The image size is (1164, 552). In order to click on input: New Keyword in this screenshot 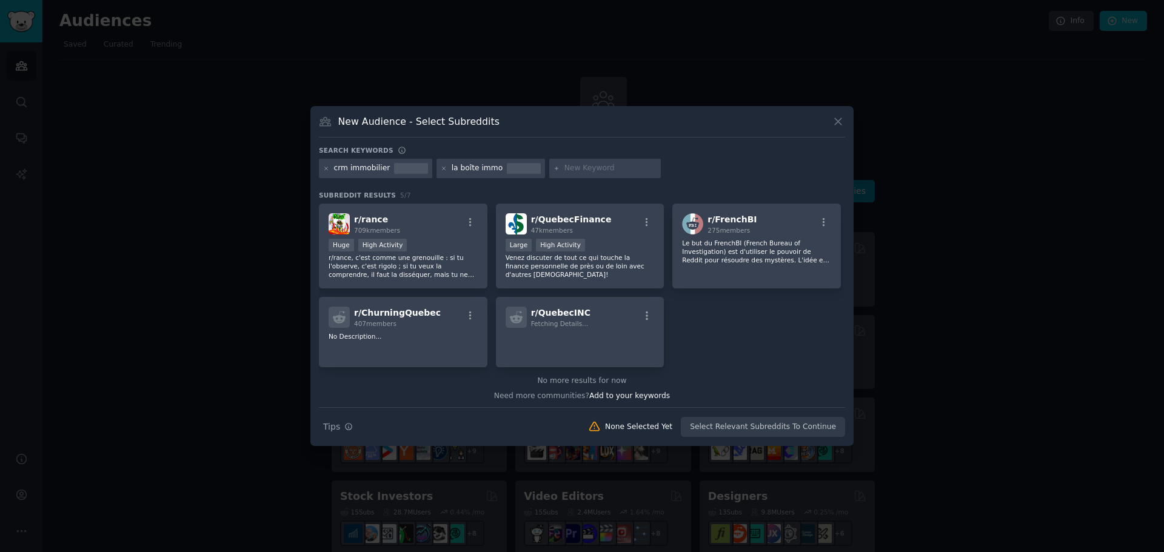, I will do `click(610, 168)`.